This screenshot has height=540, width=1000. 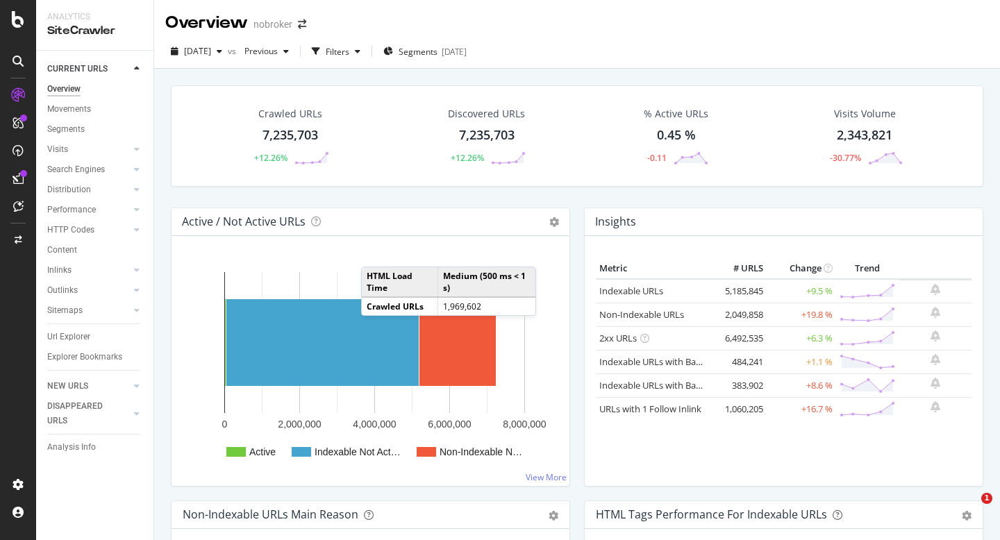 What do you see at coordinates (675, 385) in the screenshot?
I see `a: Indexable URLs with Bad Description` at bounding box center [675, 385].